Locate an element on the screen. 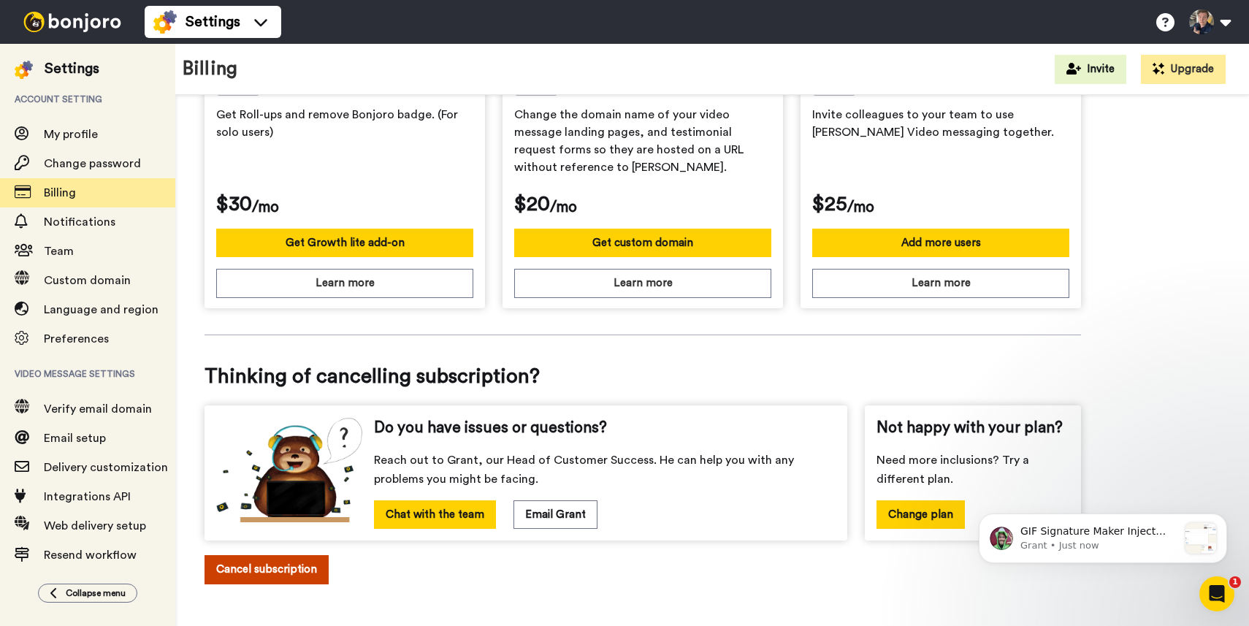 This screenshot has width=1249, height=626. span: Verify email domain is located at coordinates (98, 409).